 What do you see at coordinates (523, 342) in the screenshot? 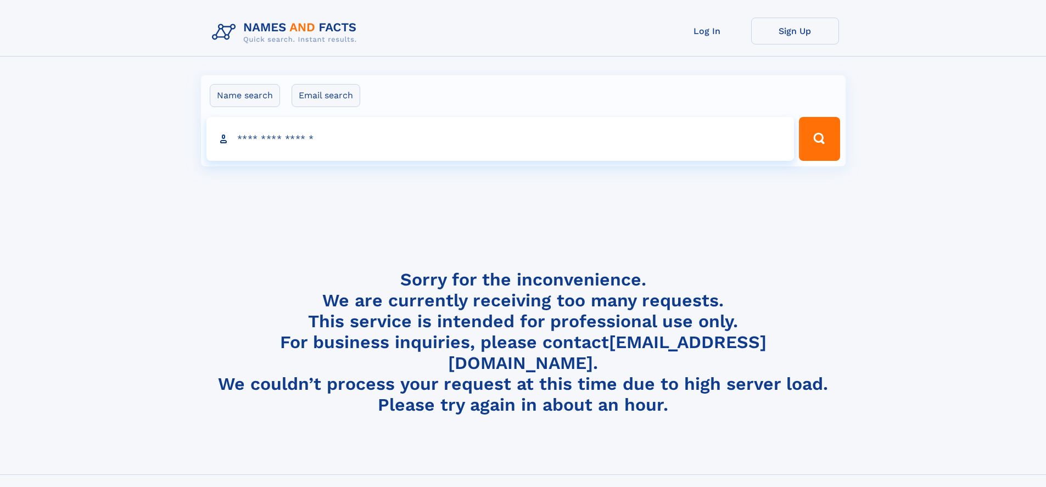
I see `h4: Sorry for the inconvenience. We are currently receiving too many requests. This service is intend...` at bounding box center [523, 342].